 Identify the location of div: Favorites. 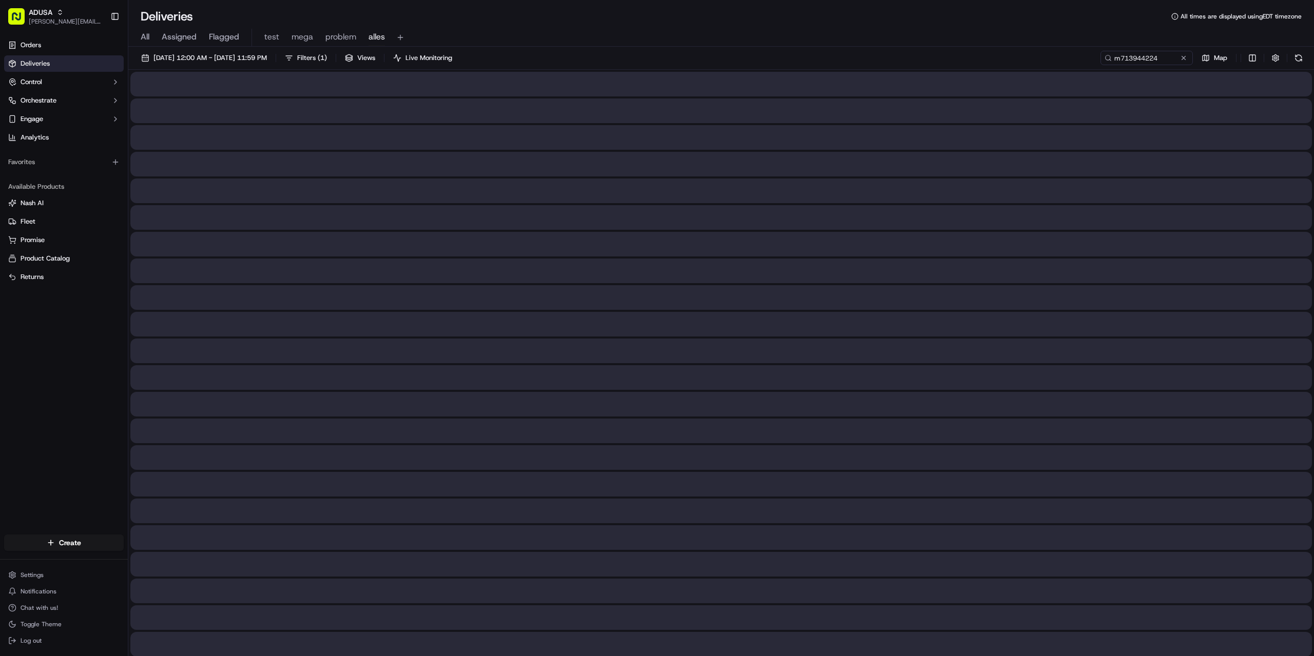
(64, 162).